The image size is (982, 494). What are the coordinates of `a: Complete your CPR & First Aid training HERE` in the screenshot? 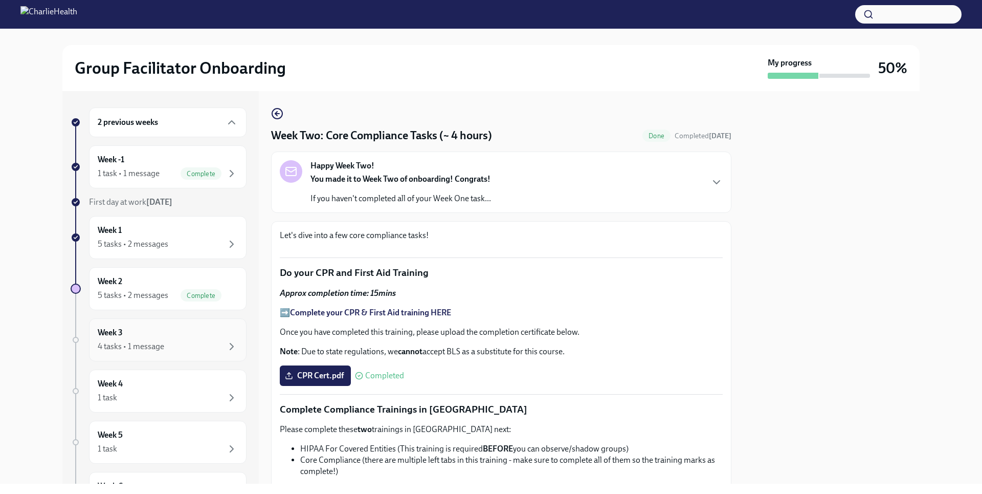 It's located at (370, 312).